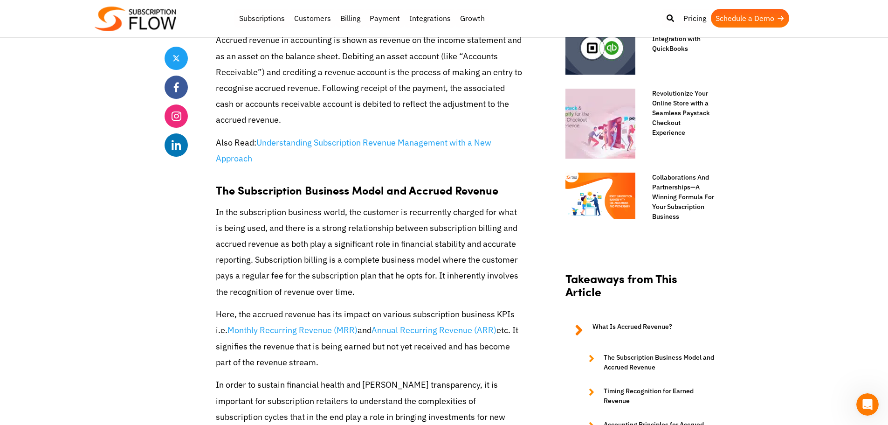 The height and width of the screenshot is (425, 888). What do you see at coordinates (695, 18) in the screenshot?
I see `a: Pricing` at bounding box center [695, 18].